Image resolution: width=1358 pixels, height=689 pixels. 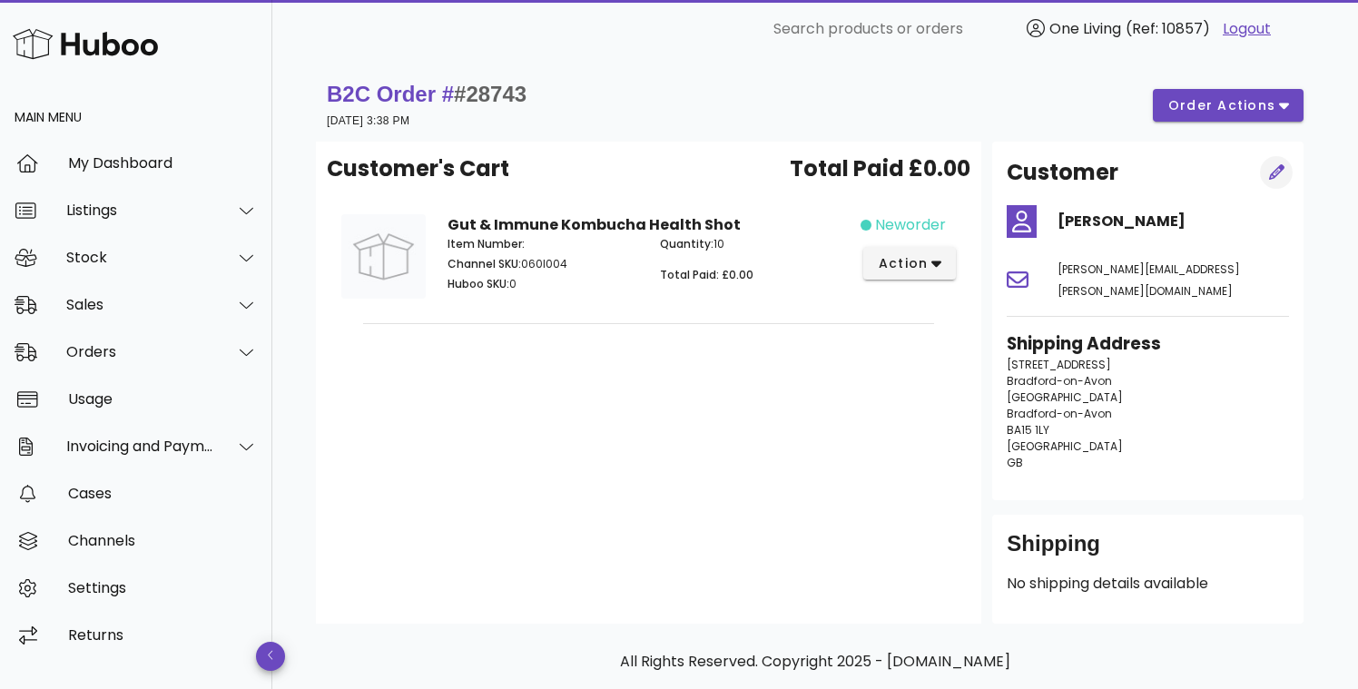 What do you see at coordinates (909, 263) in the screenshot?
I see `button: action` at bounding box center [909, 263].